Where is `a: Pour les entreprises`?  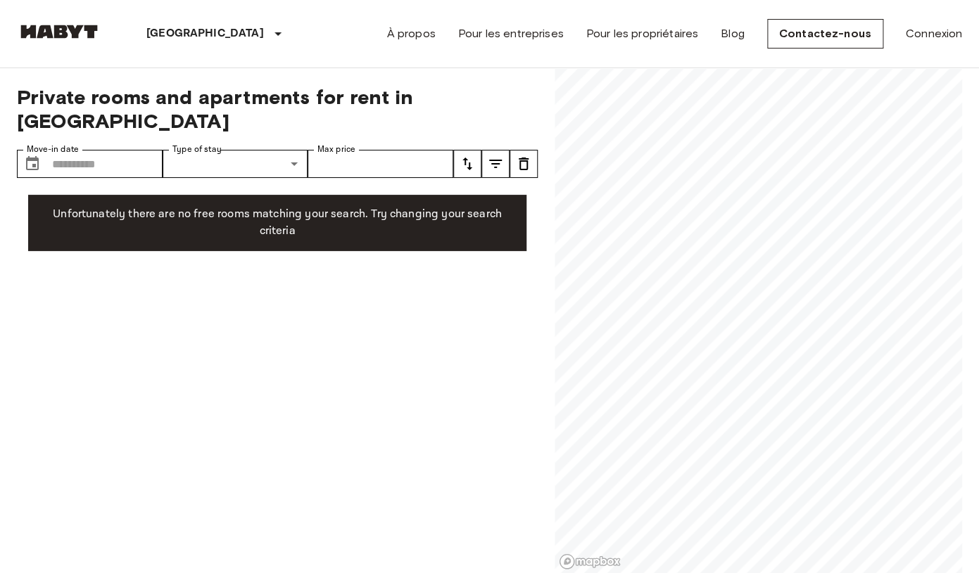
a: Pour les entreprises is located at coordinates (511, 34).